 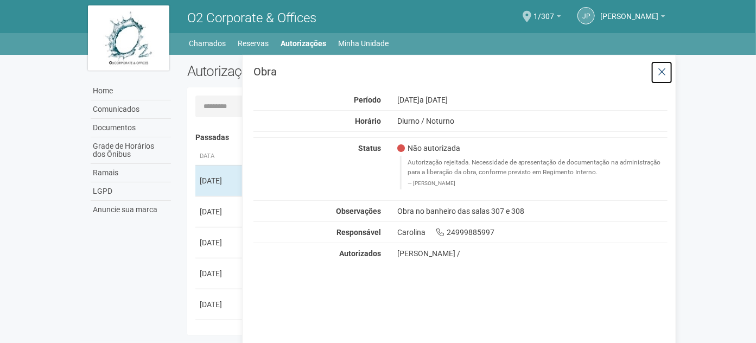 I want to click on a: 1/307, so click(x=547, y=18).